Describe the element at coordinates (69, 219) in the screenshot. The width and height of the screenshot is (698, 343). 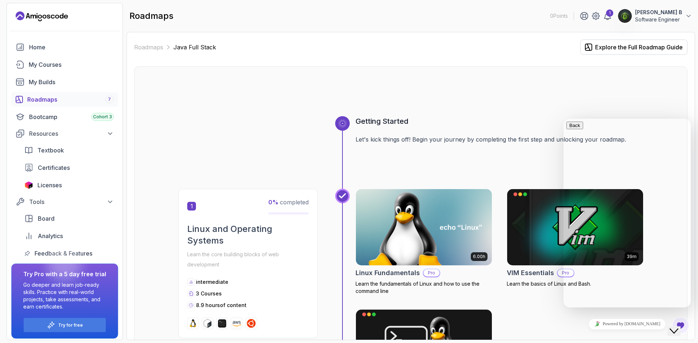
I see `a: board` at that location.